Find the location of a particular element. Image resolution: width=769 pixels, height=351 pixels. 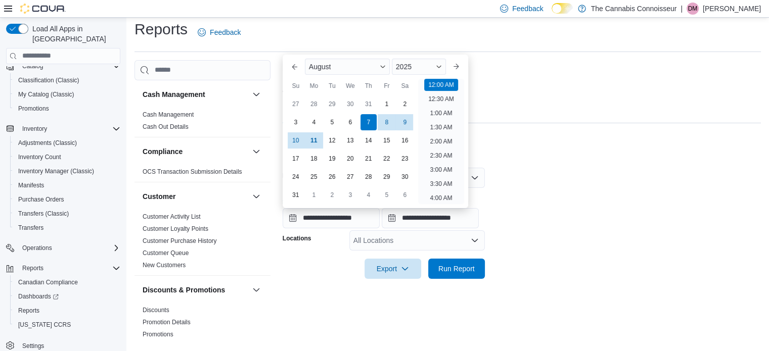

li: 12:30 AM is located at coordinates (441, 99).